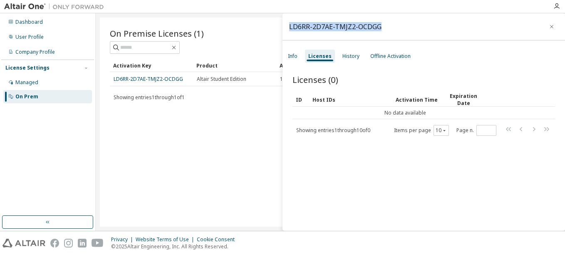 This screenshot has width=565, height=255. I want to click on div: Product, so click(235, 65).